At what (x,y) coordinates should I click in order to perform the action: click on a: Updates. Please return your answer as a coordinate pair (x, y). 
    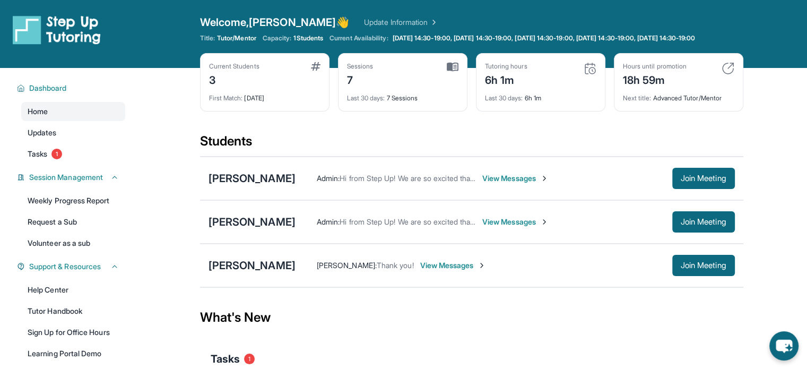
    Looking at the image, I should click on (73, 133).